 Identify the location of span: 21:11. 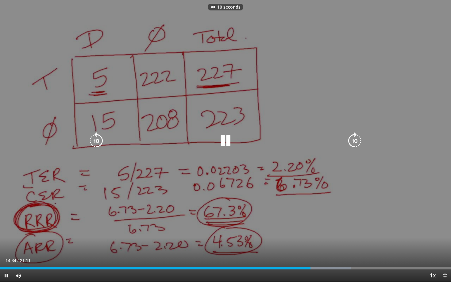
(25, 260).